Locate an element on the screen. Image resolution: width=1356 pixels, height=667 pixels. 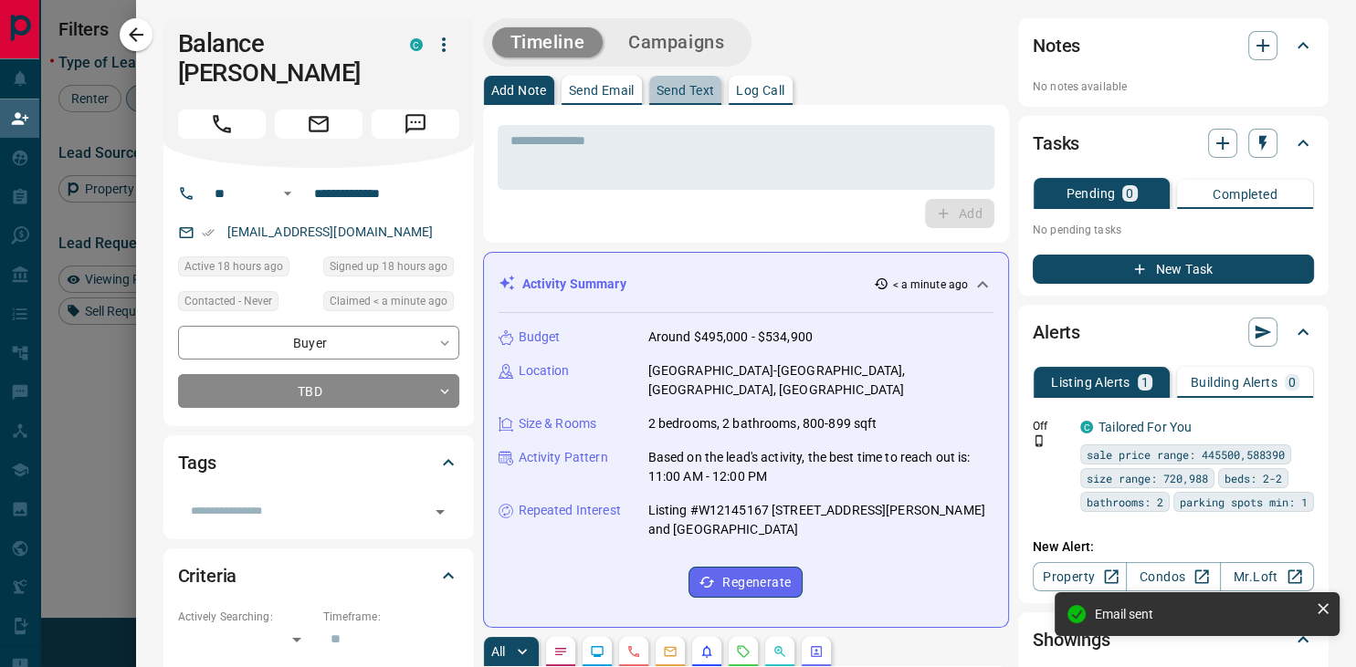
span: parking spots min: 1 is located at coordinates (1243, 502).